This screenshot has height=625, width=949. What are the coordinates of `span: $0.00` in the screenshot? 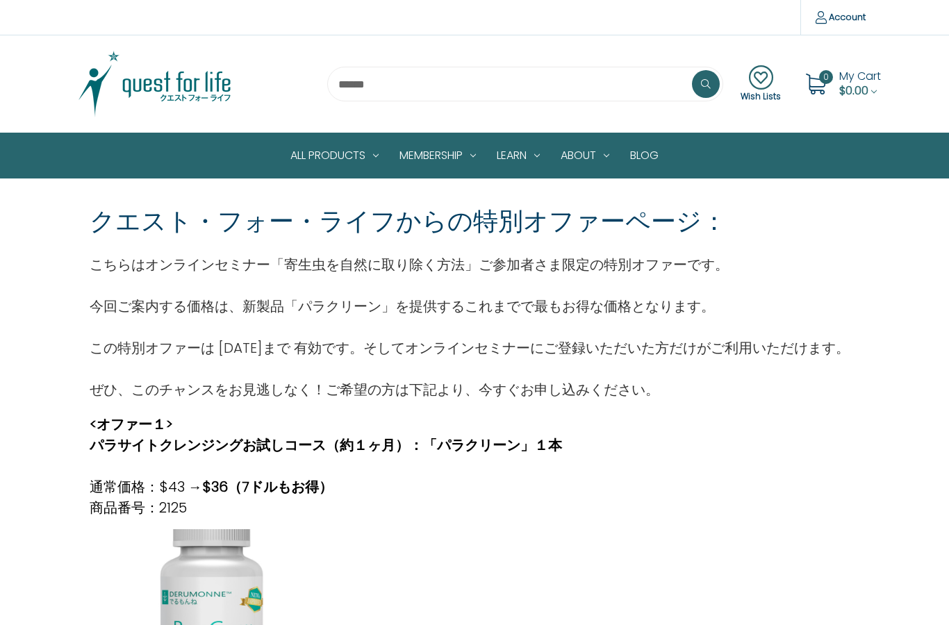 It's located at (854, 90).